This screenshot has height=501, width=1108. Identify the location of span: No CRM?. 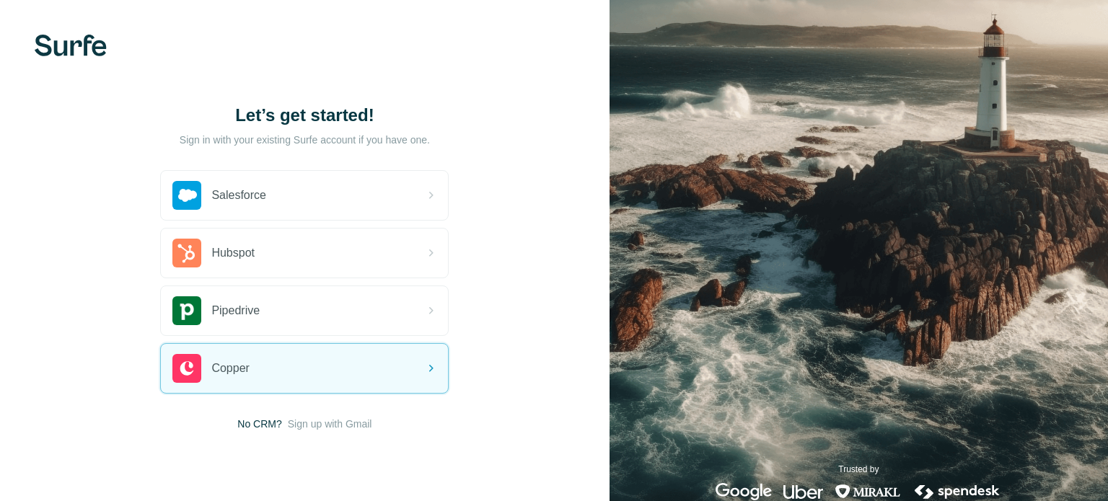
(259, 424).